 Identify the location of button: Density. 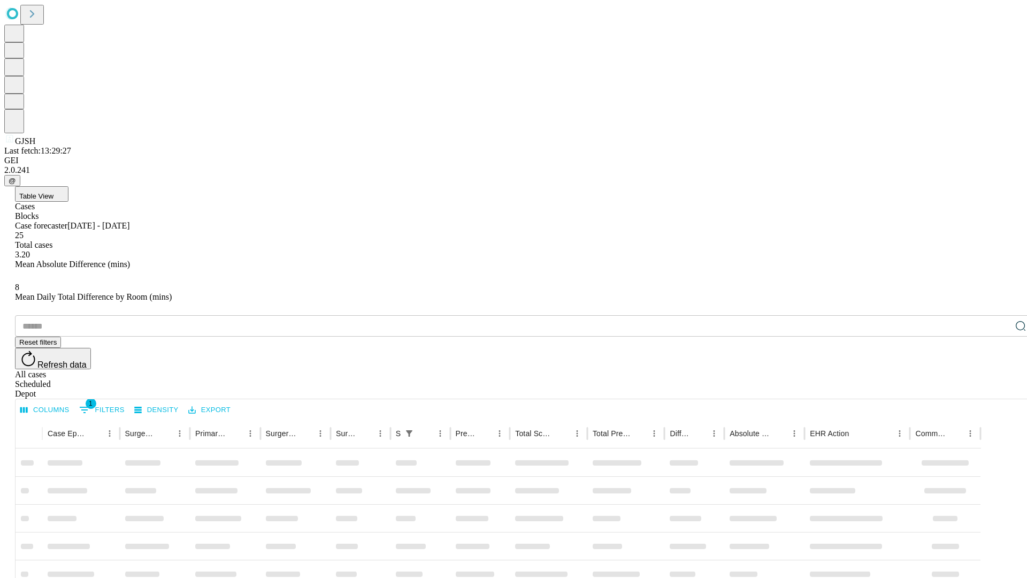
(156, 410).